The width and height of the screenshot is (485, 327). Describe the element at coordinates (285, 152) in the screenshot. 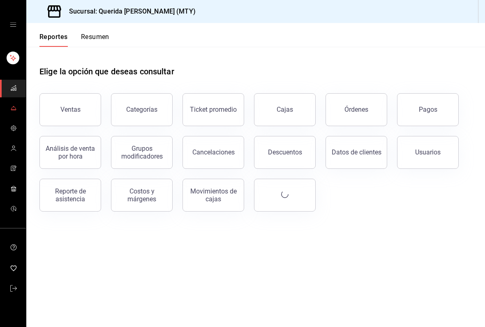

I see `div: Descuentos` at that location.